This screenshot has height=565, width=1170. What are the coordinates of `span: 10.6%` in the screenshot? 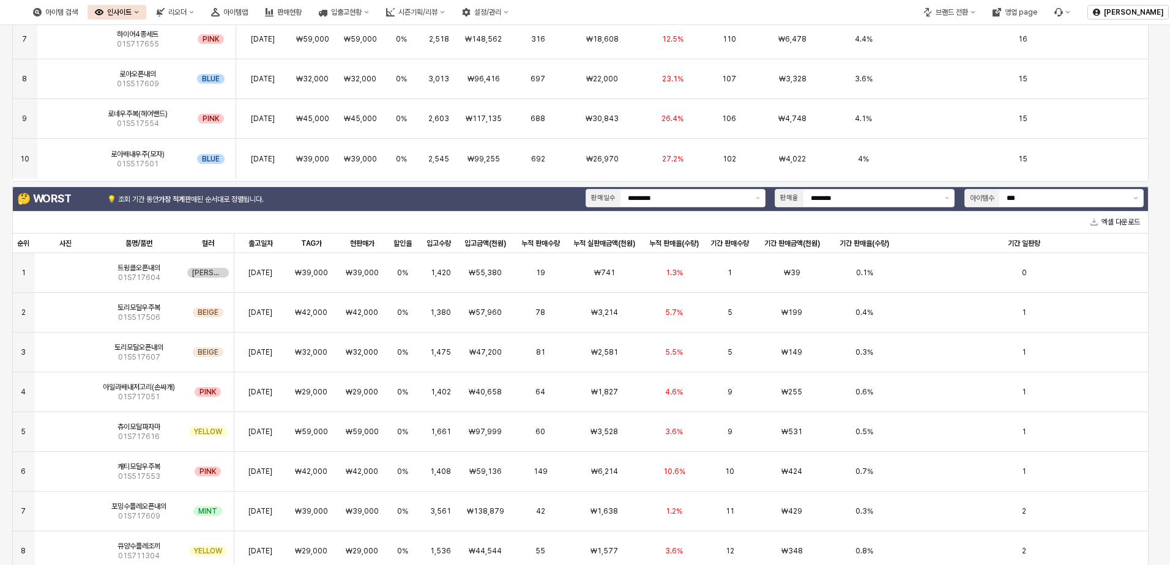 It's located at (674, 472).